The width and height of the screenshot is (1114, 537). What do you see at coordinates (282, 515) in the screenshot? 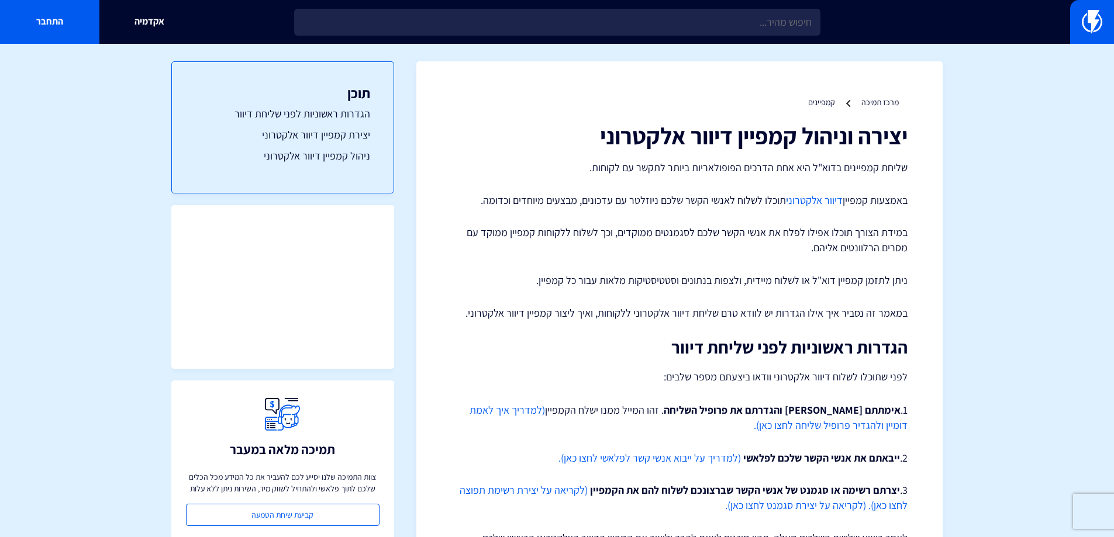
I see `a: קביעת שיחת הטמעה` at bounding box center [282, 515].